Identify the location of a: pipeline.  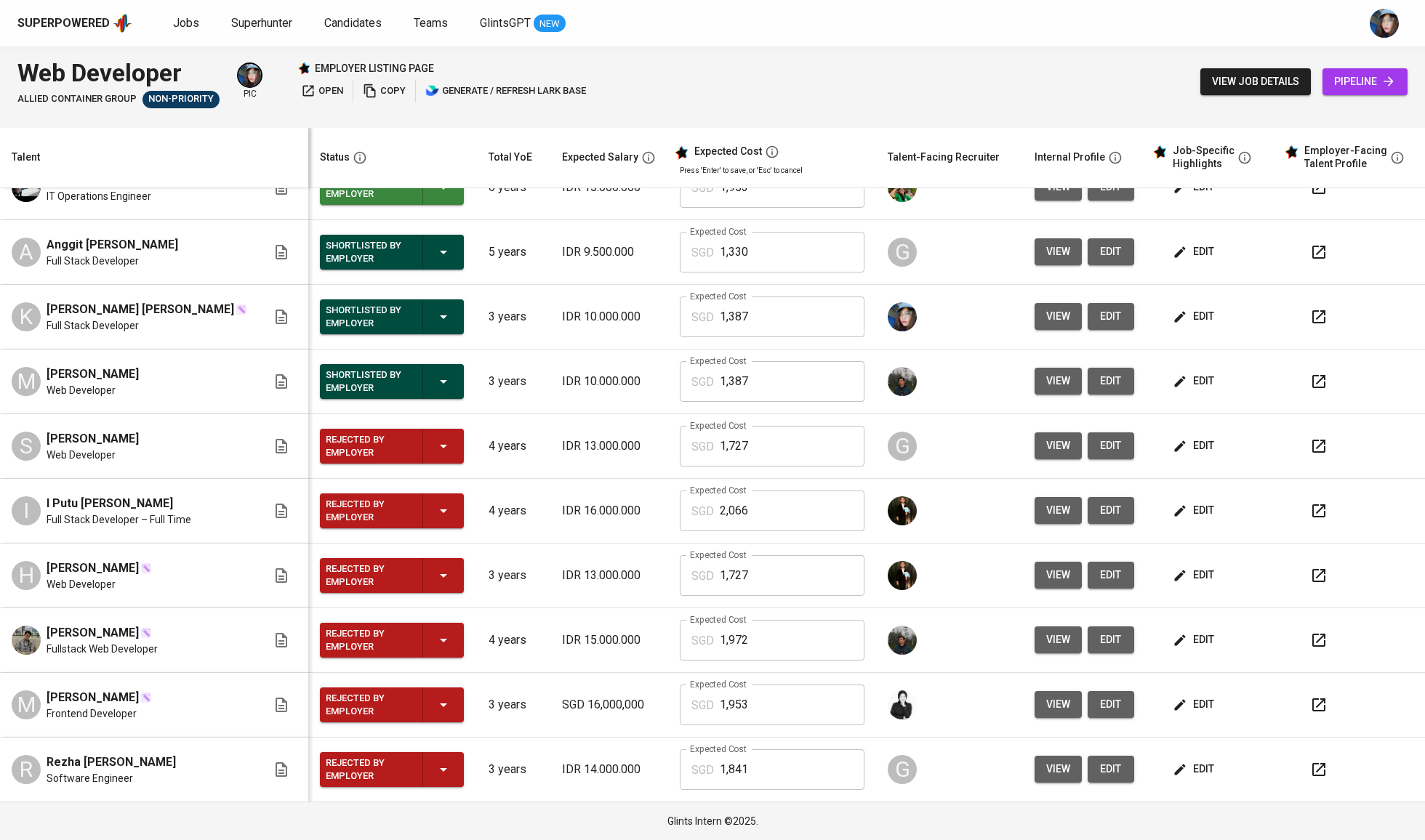
(1365, 81).